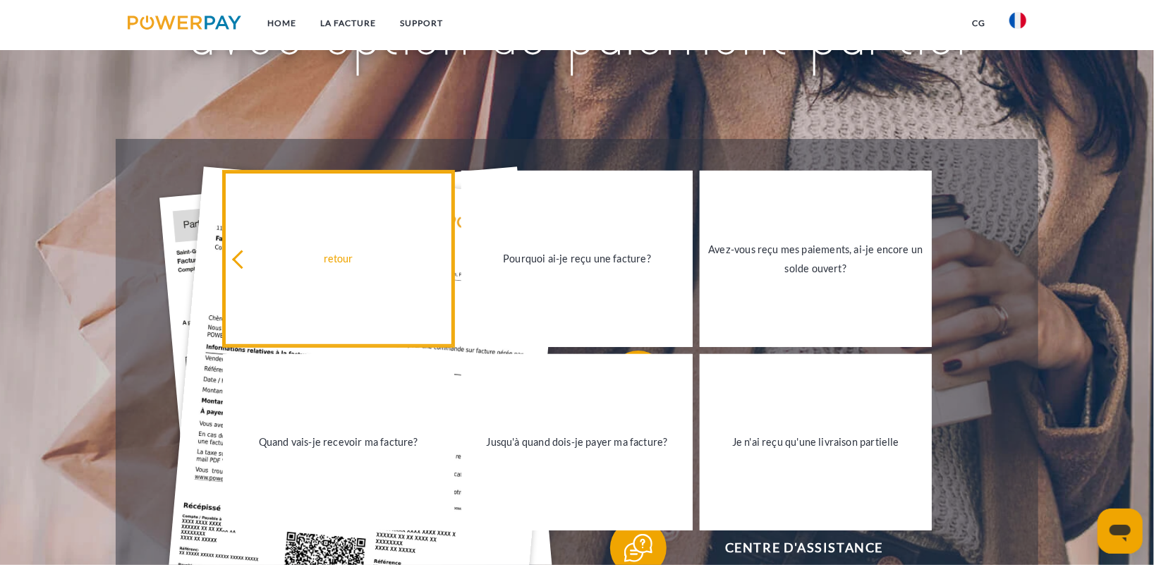 The height and width of the screenshot is (565, 1154). I want to click on a: LA FACTURE, so click(348, 23).